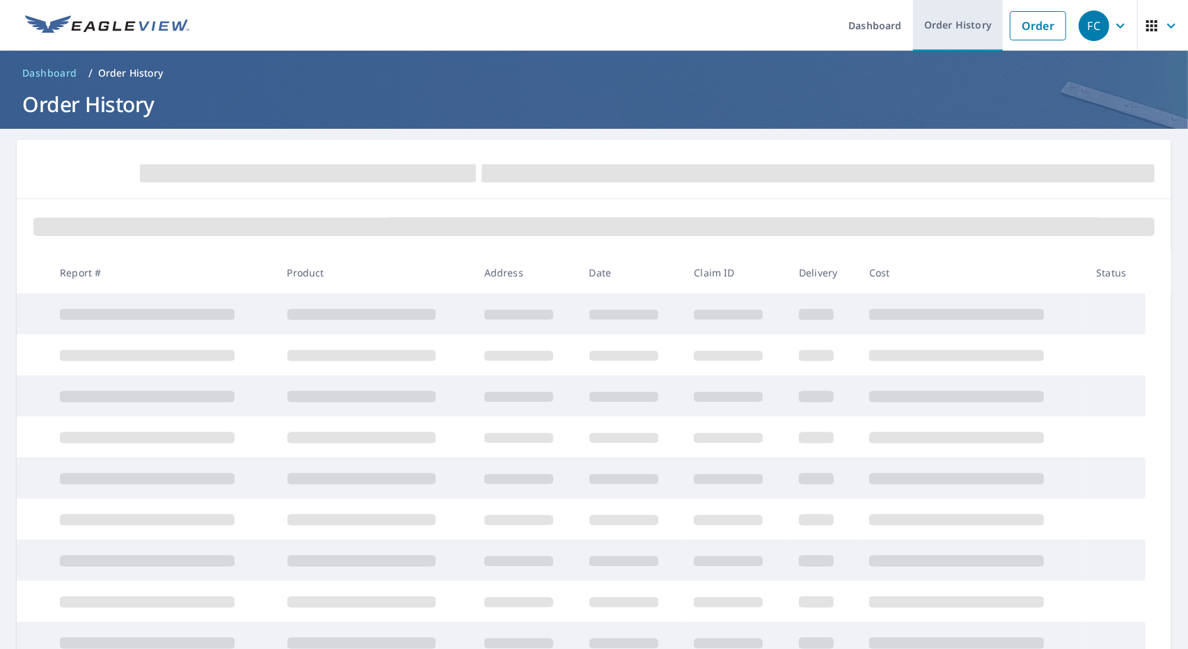 The height and width of the screenshot is (649, 1188). What do you see at coordinates (1094, 26) in the screenshot?
I see `div: FC` at bounding box center [1094, 26].